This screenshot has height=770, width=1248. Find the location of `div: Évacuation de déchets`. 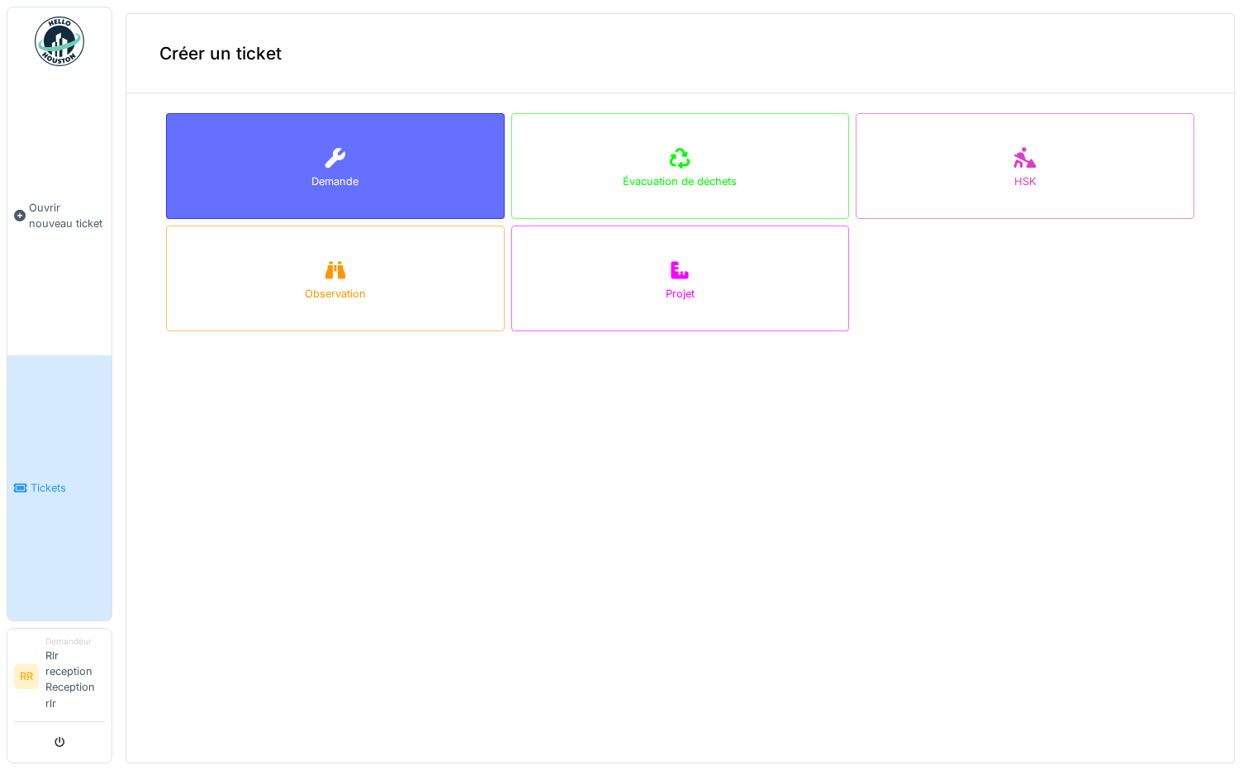

div: Évacuation de déchets is located at coordinates (680, 181).